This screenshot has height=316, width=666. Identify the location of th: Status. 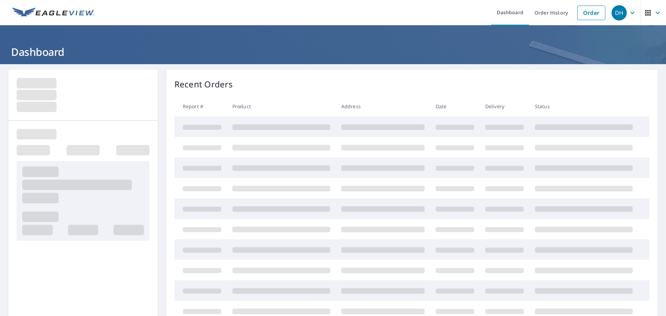
(584, 106).